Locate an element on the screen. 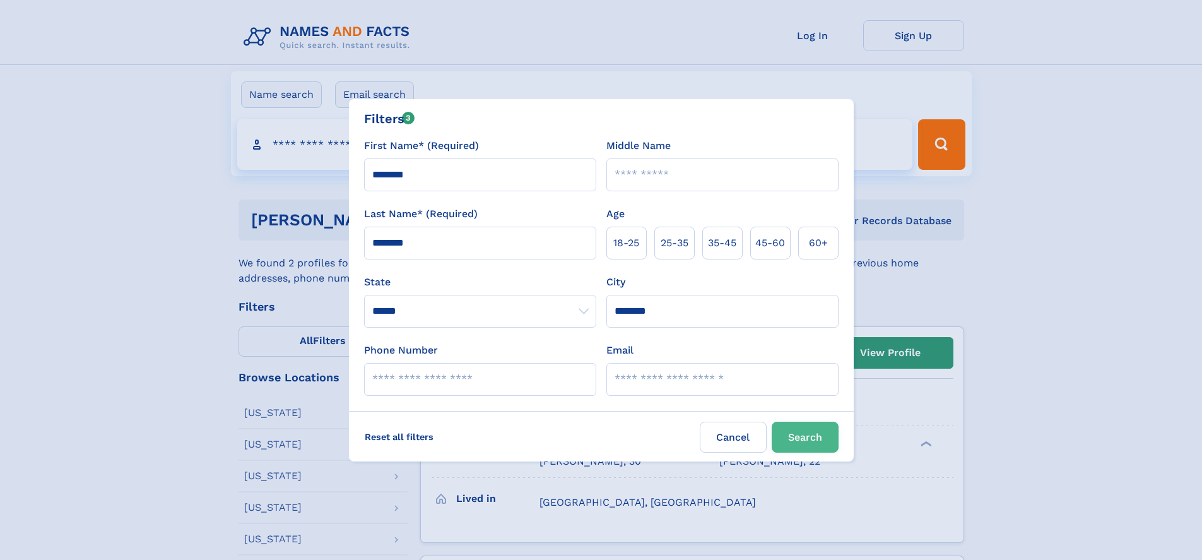 The width and height of the screenshot is (1202, 560). span: 45‑60 is located at coordinates (770, 243).